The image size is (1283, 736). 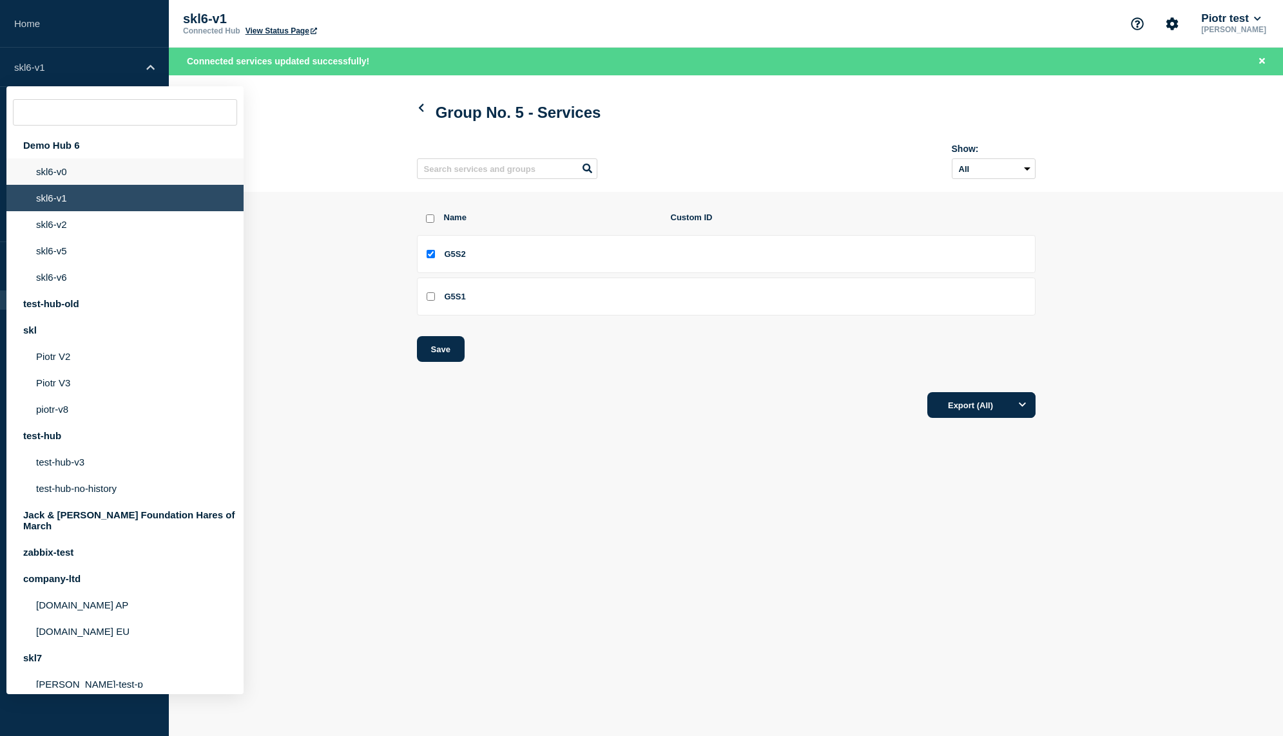 What do you see at coordinates (430, 296) in the screenshot?
I see `input: G5S1 checkbox` at bounding box center [430, 296].